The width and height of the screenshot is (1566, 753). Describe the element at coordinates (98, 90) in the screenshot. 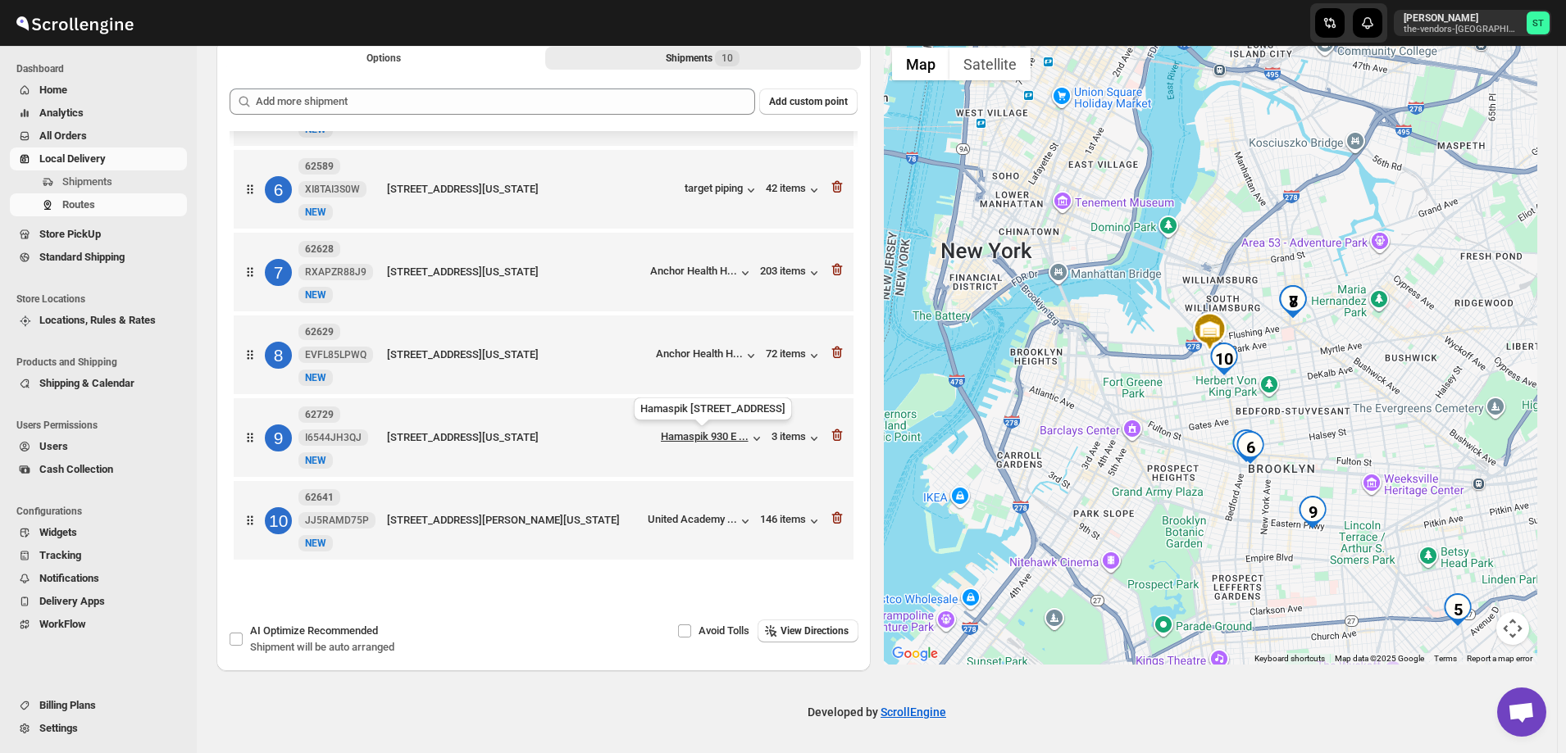

I see `button: Home` at that location.